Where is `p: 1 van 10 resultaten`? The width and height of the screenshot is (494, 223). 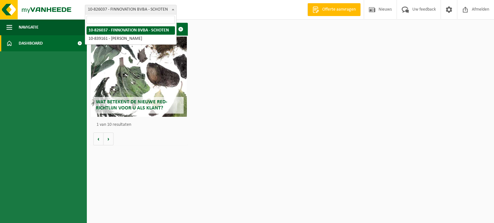 p: 1 van 10 resultaten is located at coordinates (140, 125).